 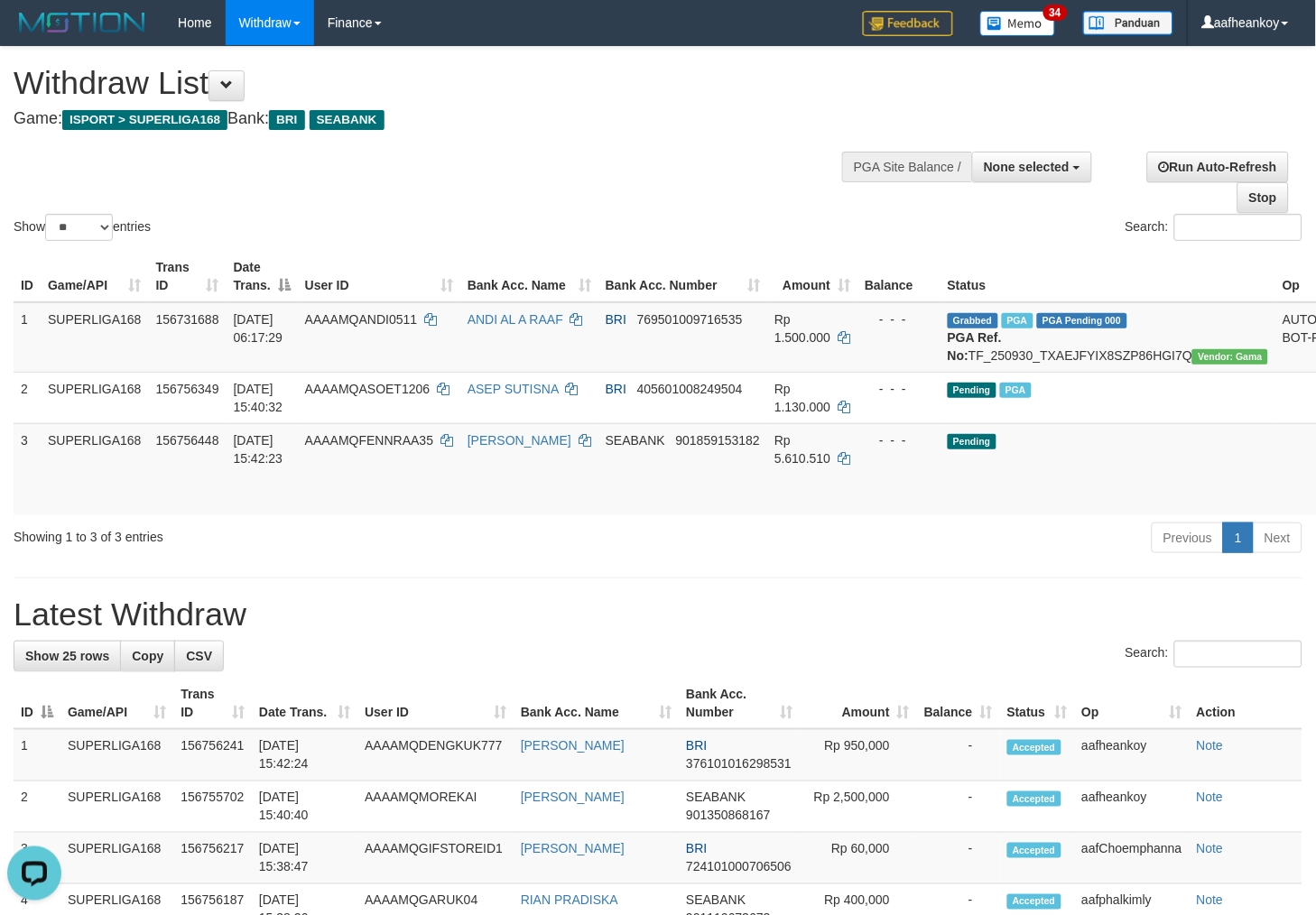 What do you see at coordinates (1132, 703) in the screenshot?
I see `th: Op: activate to sort column ascending` at bounding box center [1132, 703].